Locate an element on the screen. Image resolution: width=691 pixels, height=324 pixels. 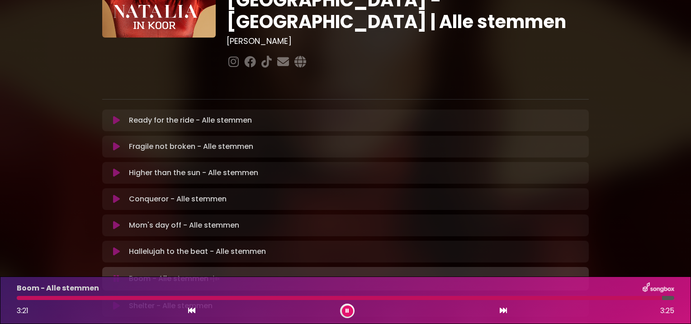
img: waveform4.gif is located at coordinates (215, 278).